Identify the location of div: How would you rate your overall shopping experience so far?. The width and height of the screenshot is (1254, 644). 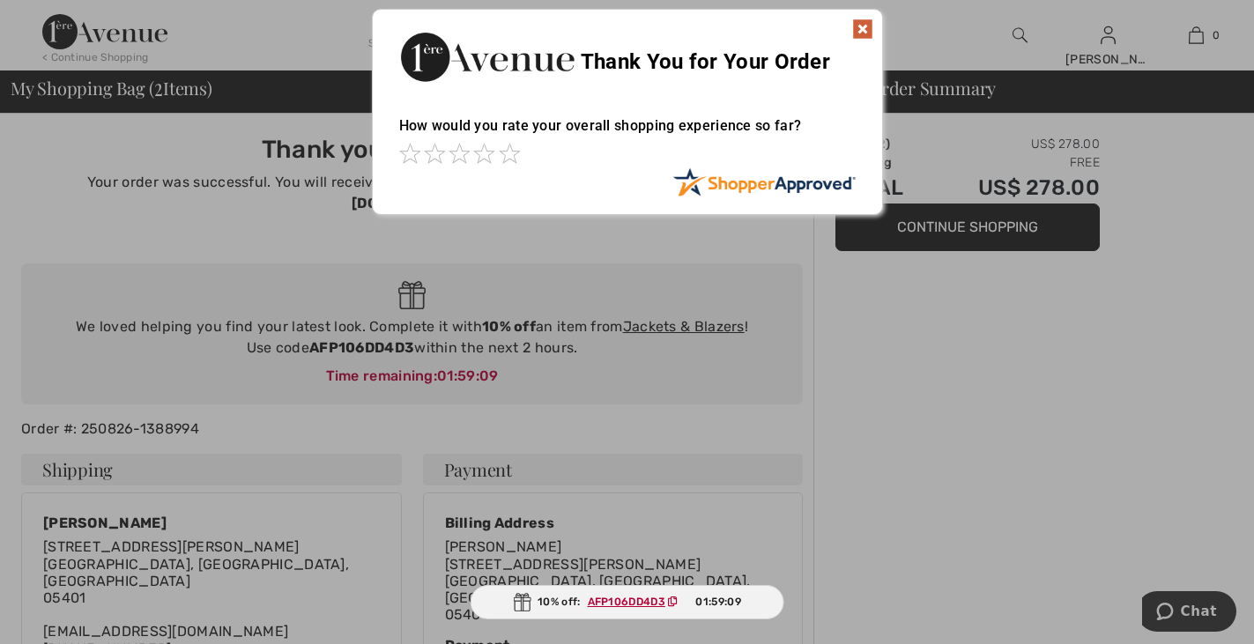
(627, 133).